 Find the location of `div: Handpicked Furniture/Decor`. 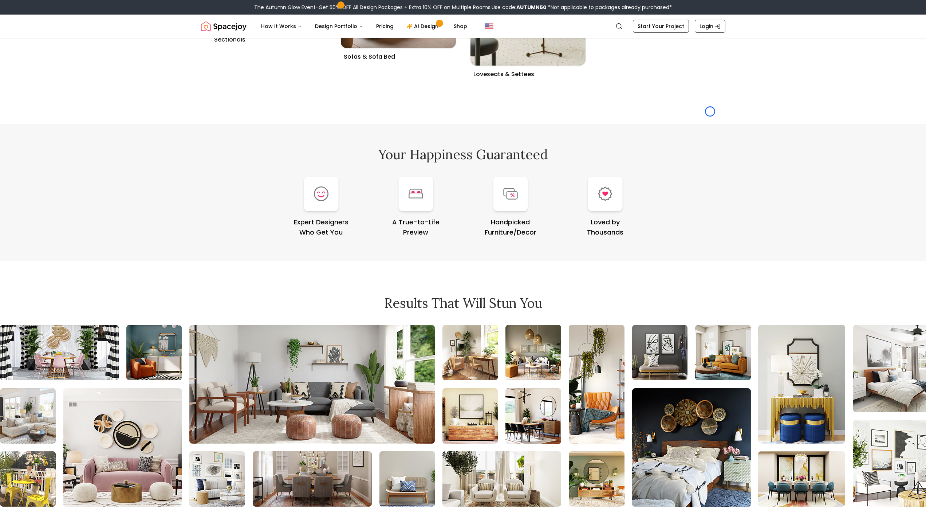

div: Handpicked Furniture/Decor is located at coordinates (510, 227).